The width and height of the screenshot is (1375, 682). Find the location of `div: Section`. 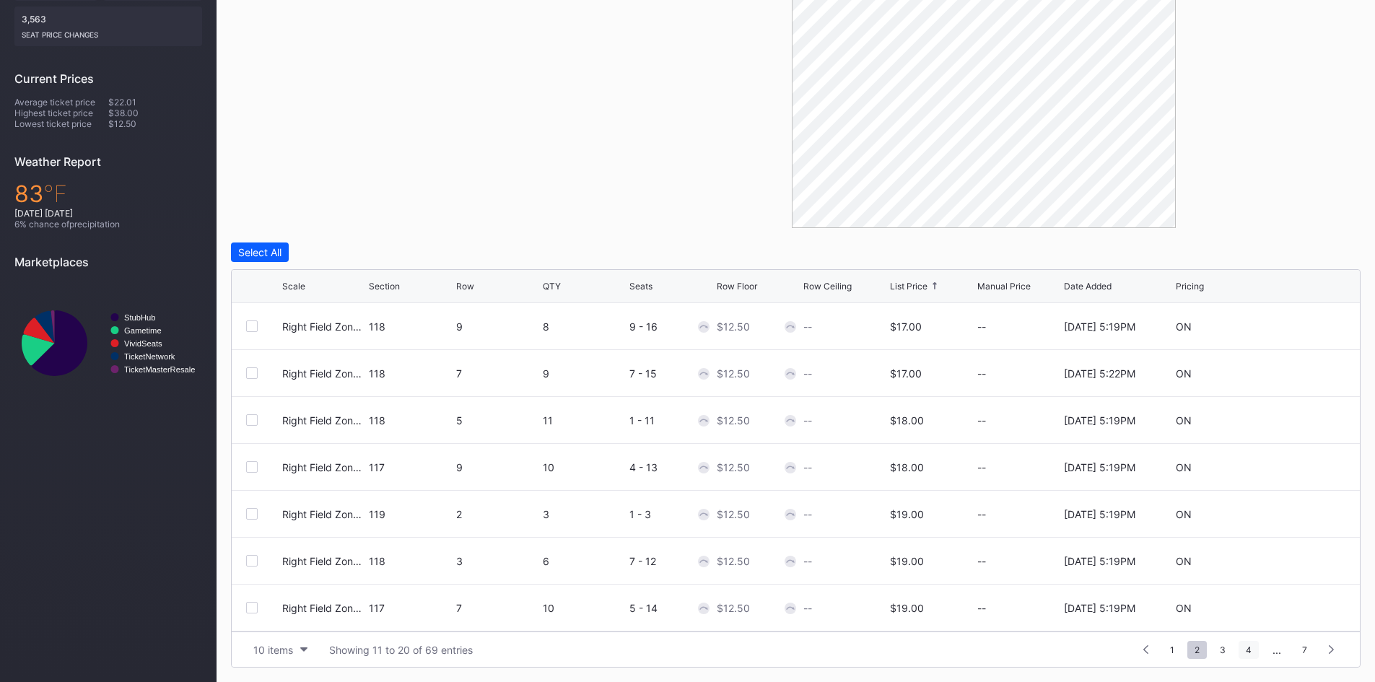

div: Section is located at coordinates (384, 286).